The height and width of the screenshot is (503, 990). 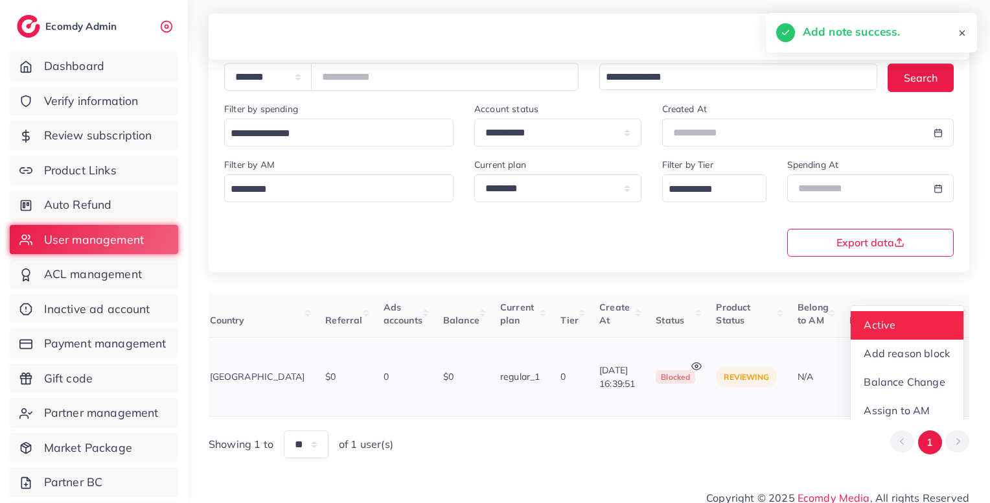 I want to click on span: of 1 user(s), so click(x=366, y=444).